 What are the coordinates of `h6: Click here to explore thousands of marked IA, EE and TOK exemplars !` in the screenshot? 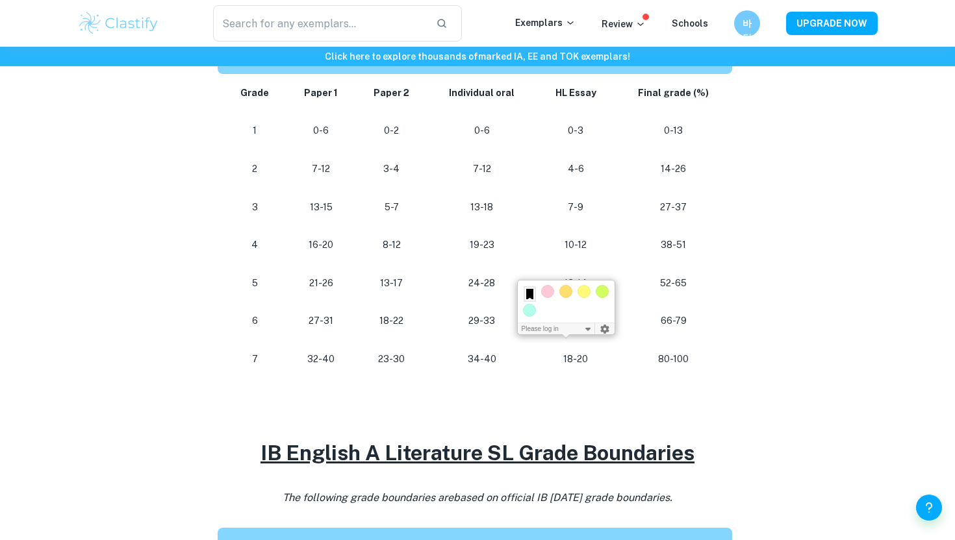 It's located at (477, 57).